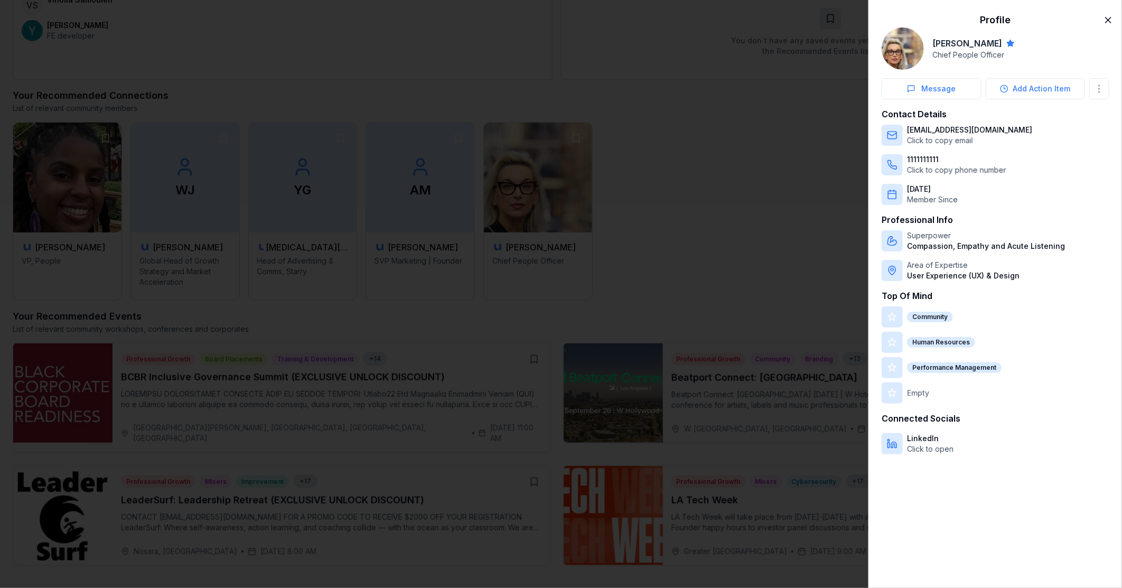 This screenshot has height=588, width=1122. I want to click on button: Message, so click(932, 89).